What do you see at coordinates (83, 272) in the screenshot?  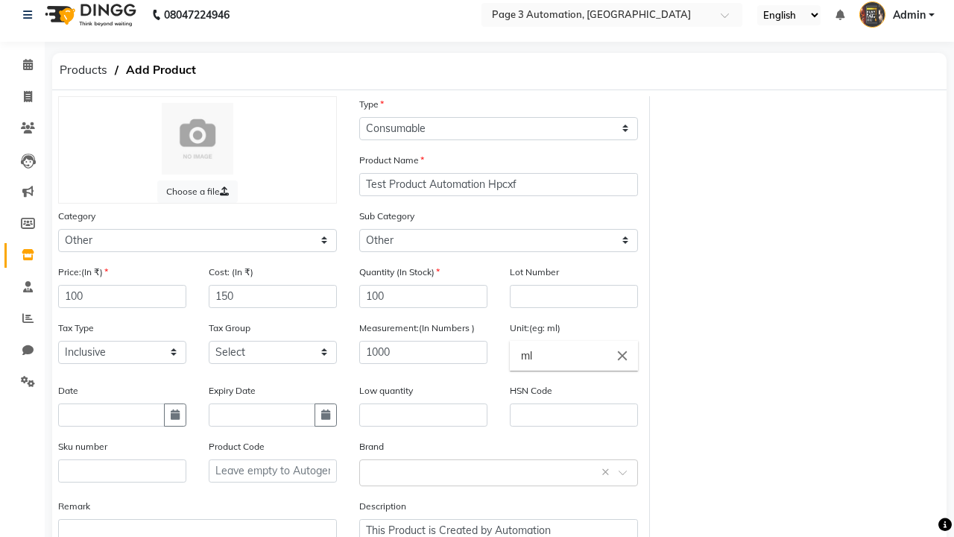 I see `label: Price:(In ₹)` at bounding box center [83, 272].